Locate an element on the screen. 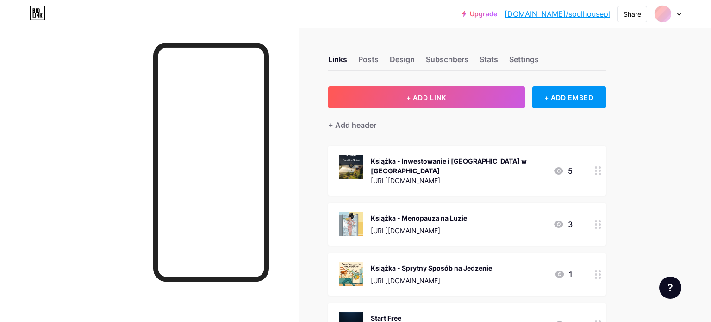 This screenshot has height=322, width=711. div: Subscribers is located at coordinates (447, 62).